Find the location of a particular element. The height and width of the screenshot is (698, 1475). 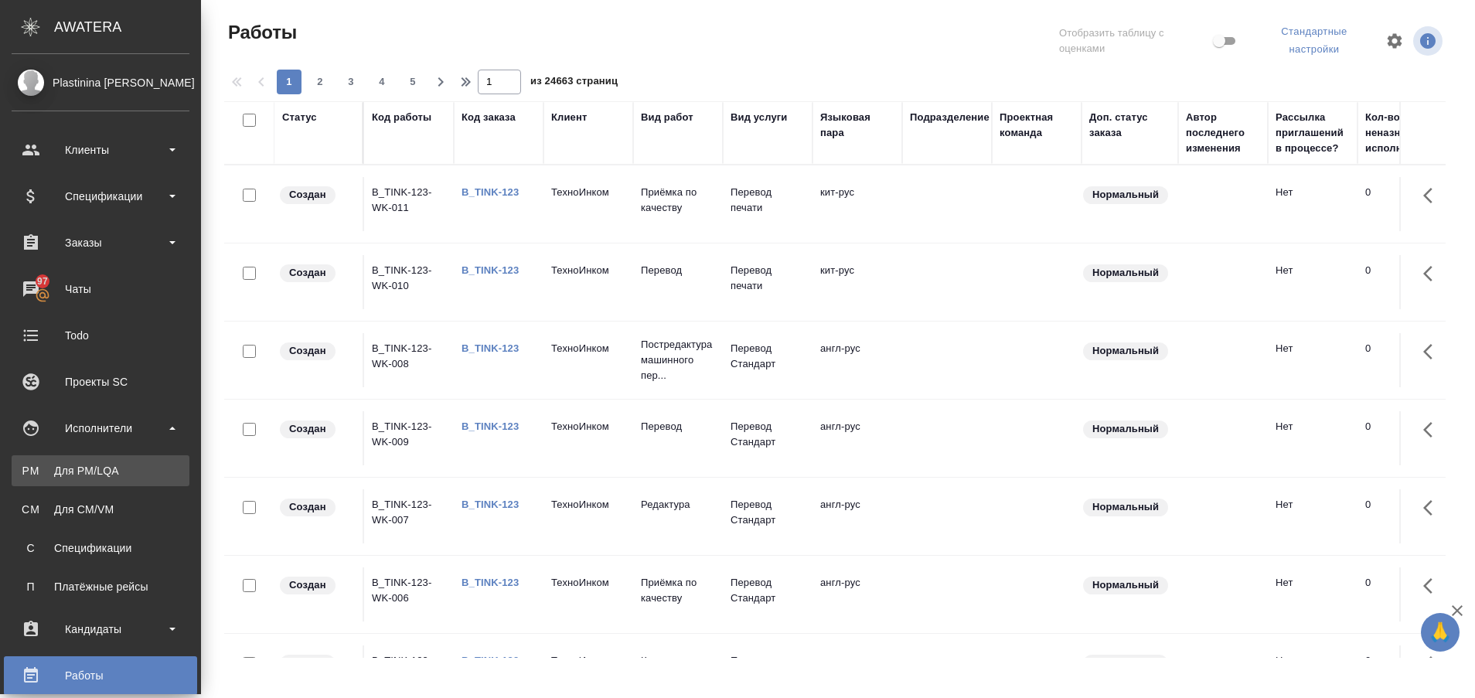

div: Код работы is located at coordinates (401, 117).